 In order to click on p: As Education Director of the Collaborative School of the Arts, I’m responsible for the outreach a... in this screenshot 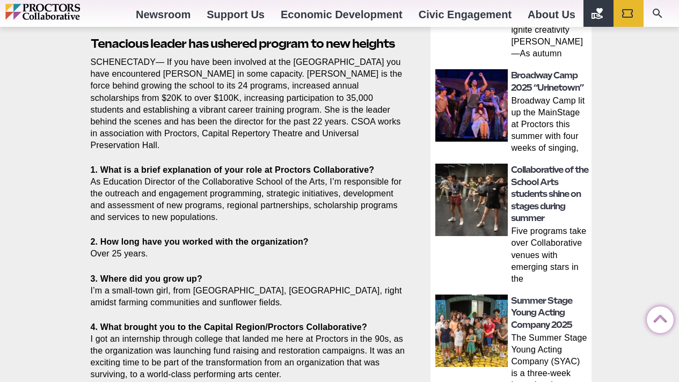, I will do `click(249, 194)`.